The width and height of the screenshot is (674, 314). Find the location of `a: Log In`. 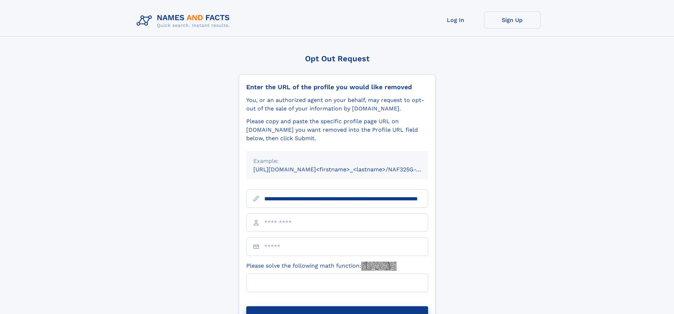

a: Log In is located at coordinates (455, 20).